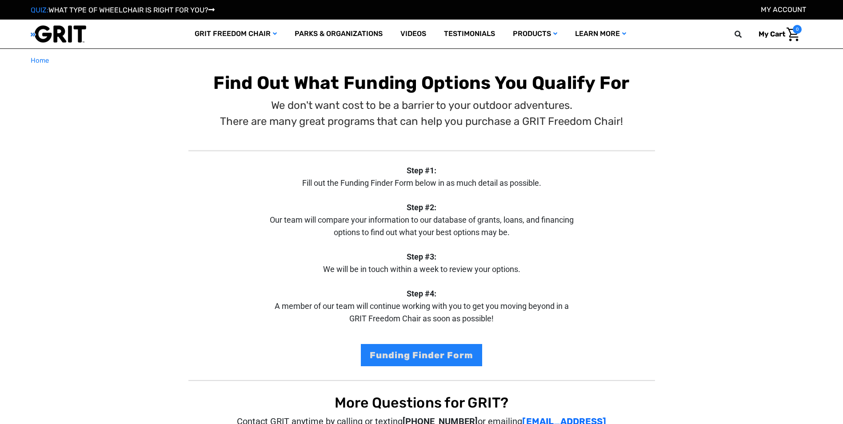 The height and width of the screenshot is (424, 843). What do you see at coordinates (783, 9) in the screenshot?
I see `a: Account` at bounding box center [783, 9].